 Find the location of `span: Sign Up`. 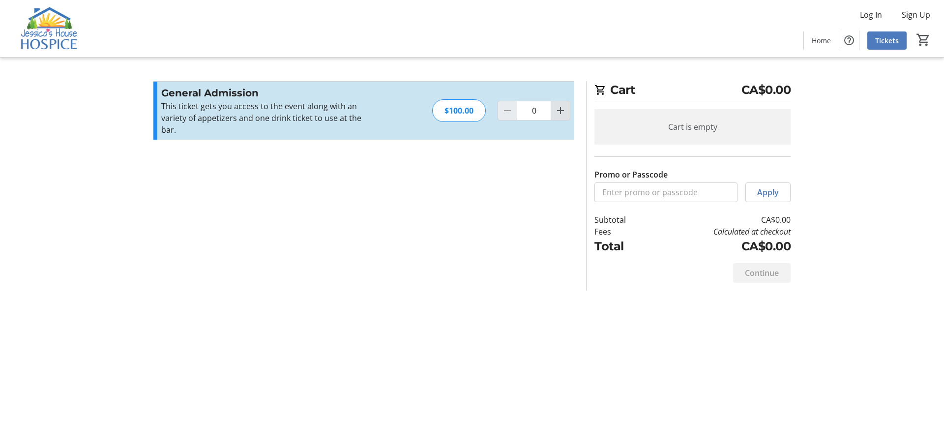

span: Sign Up is located at coordinates (916, 15).